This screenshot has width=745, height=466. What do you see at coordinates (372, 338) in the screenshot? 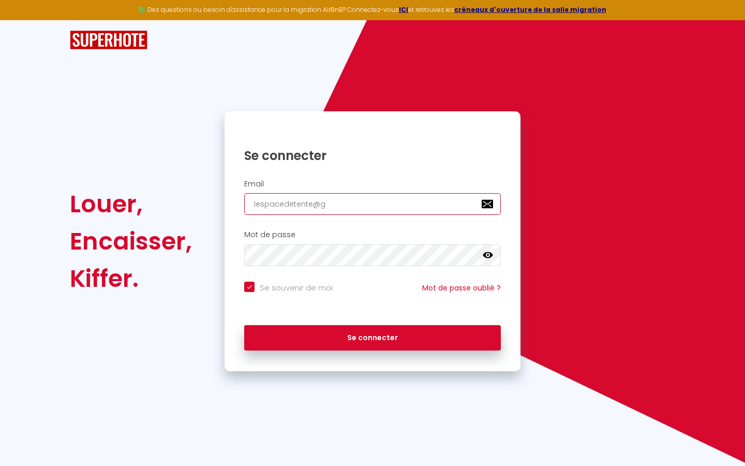
I see `button: Se connecter` at bounding box center [372, 338].